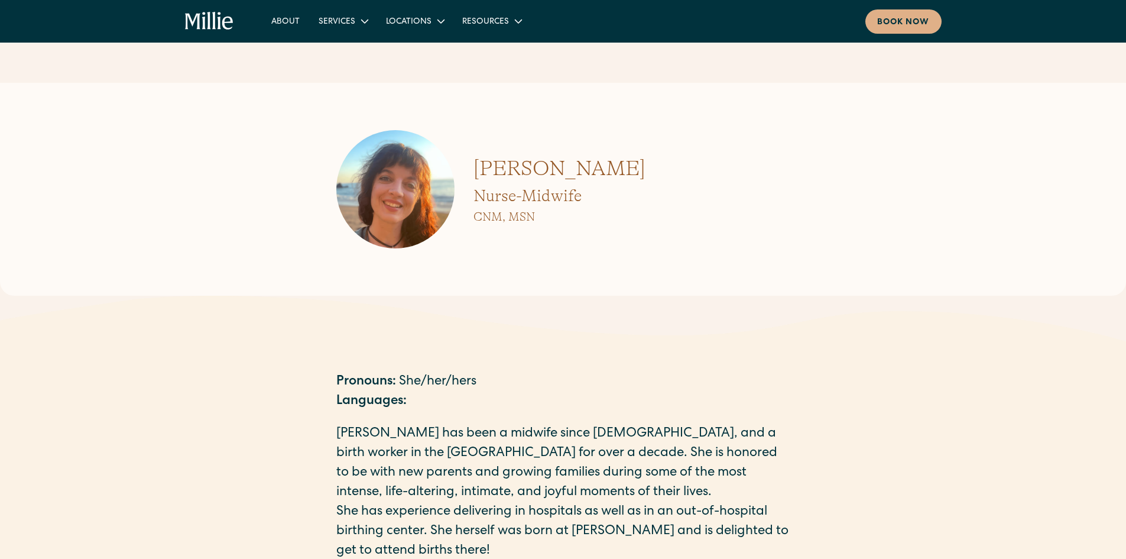  I want to click on div: She/her/hers, so click(437, 382).